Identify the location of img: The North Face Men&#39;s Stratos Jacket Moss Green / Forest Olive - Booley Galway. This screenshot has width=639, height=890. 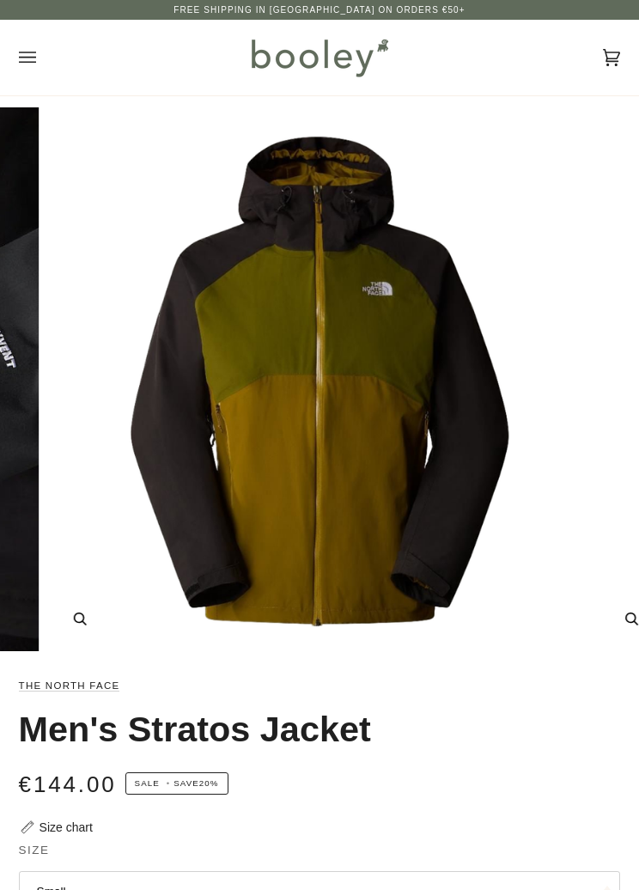
(320, 379).